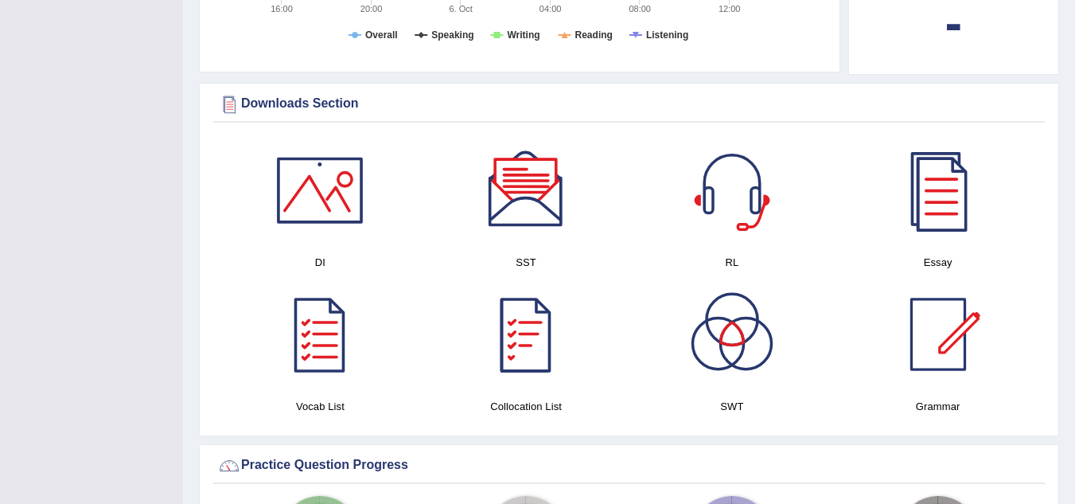 This screenshot has height=504, width=1075. Describe the element at coordinates (667, 35) in the screenshot. I see `tspan: Listening` at that location.